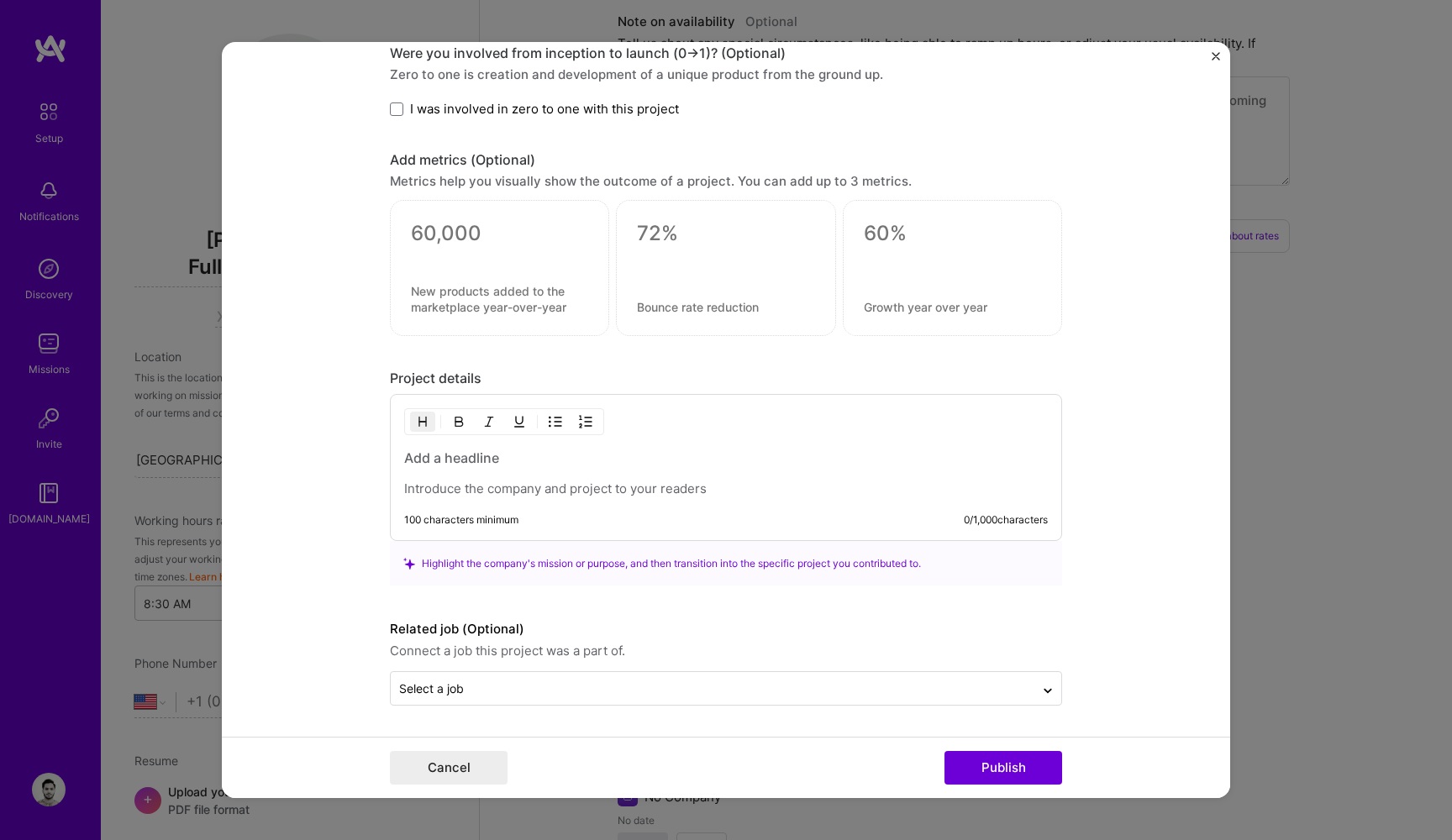  Describe the element at coordinates (1003, 768) in the screenshot. I see `button: Publish` at that location.